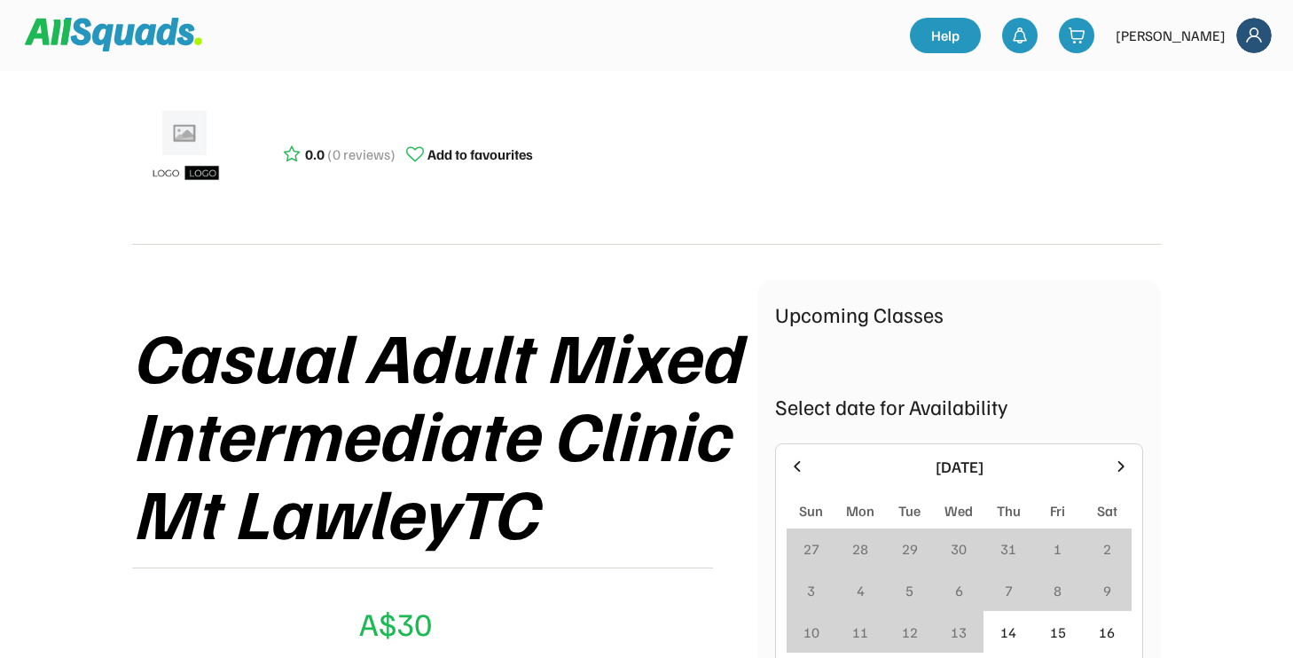  Describe the element at coordinates (1008, 549) in the screenshot. I see `div: 31` at that location.